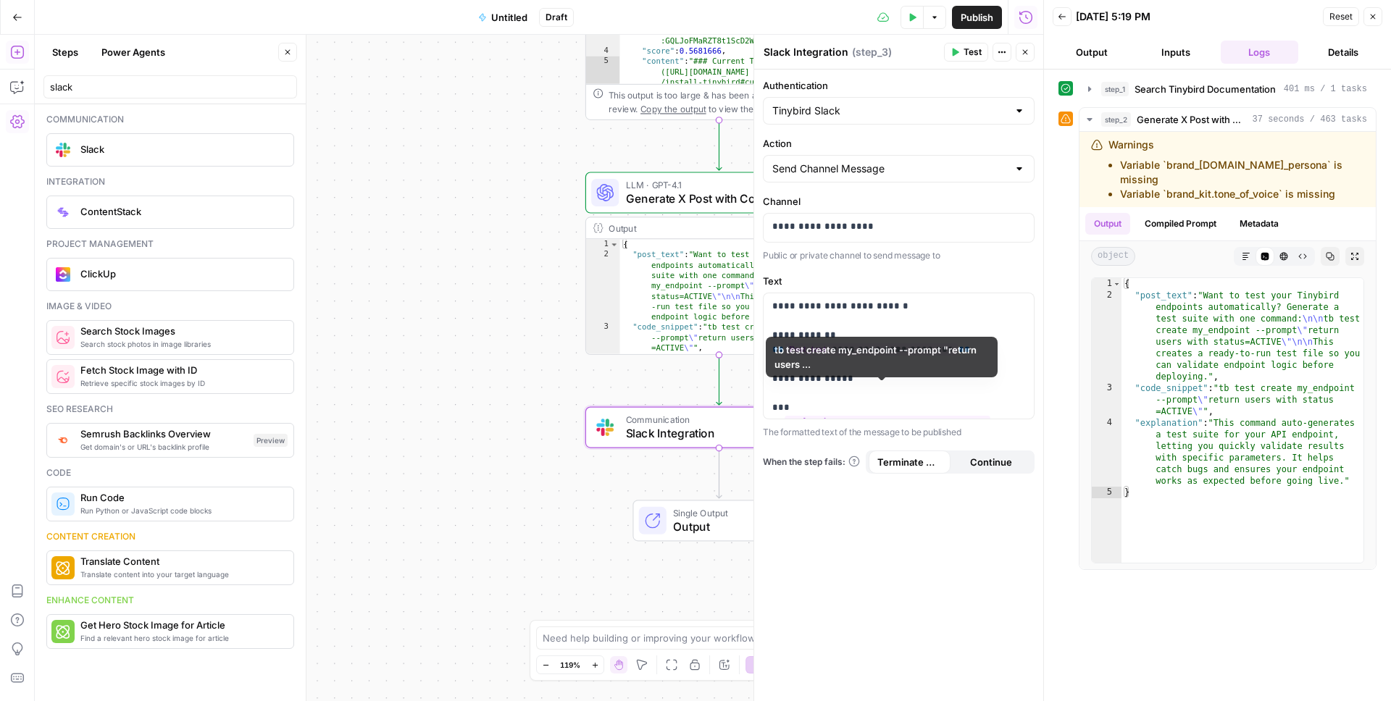 The width and height of the screenshot is (1391, 701). Describe the element at coordinates (1115, 89) in the screenshot. I see `span: step_1` at that location.